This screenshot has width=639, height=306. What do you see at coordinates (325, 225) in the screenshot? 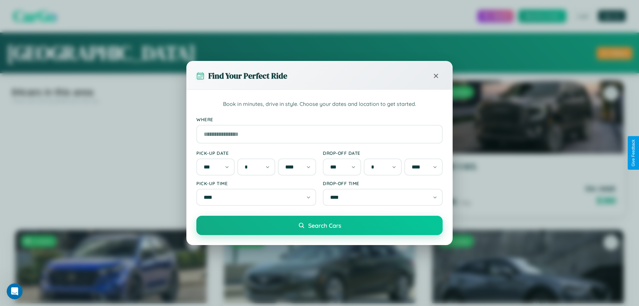
I see `span: Search Cars` at bounding box center [325, 225].